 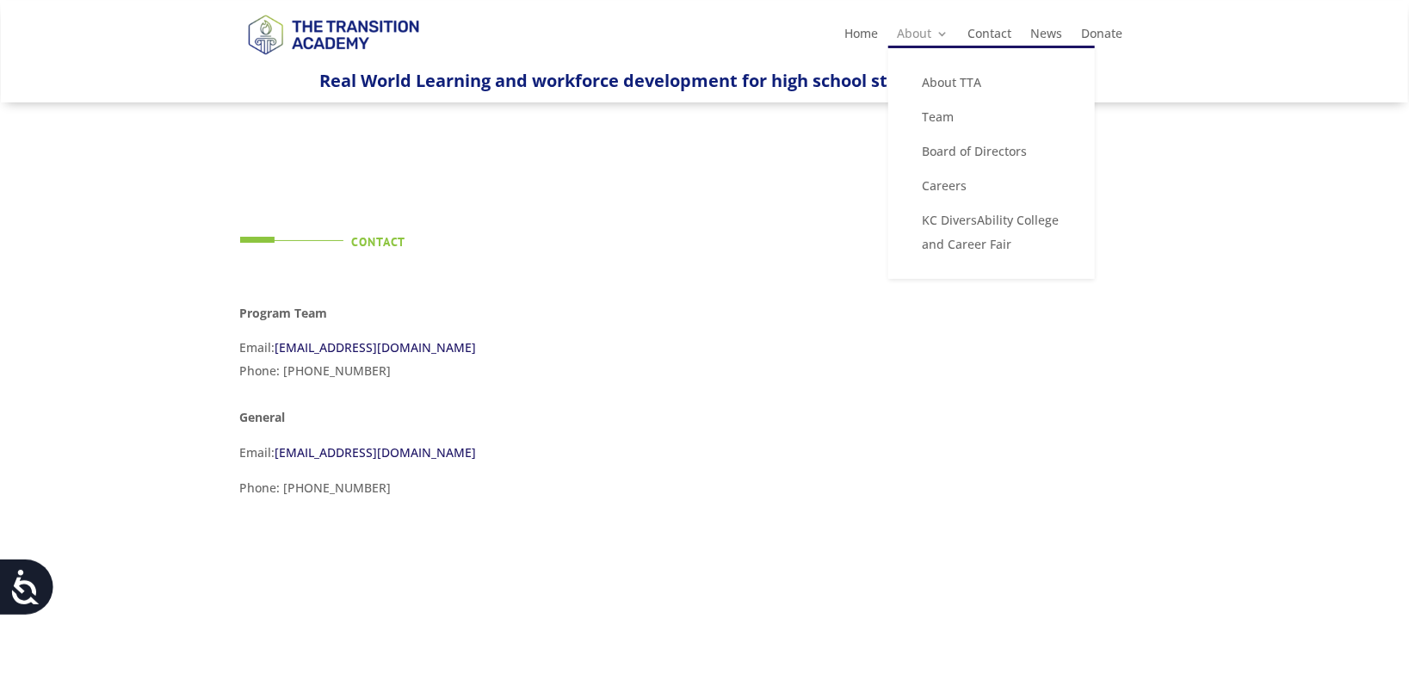 I want to click on a: Board of Directors, so click(x=992, y=151).